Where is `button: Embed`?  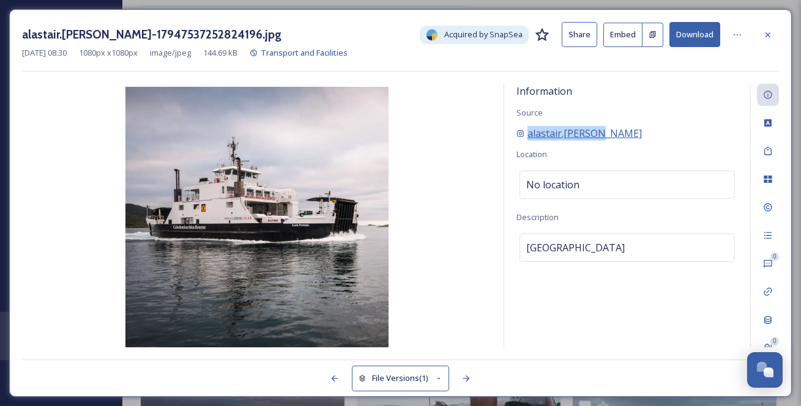 button: Embed is located at coordinates (623, 35).